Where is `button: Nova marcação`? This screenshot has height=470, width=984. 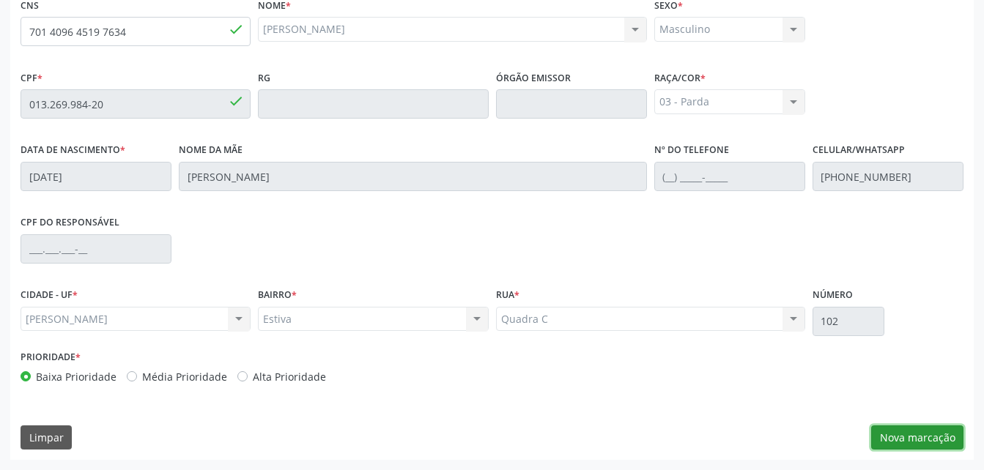 button: Nova marcação is located at coordinates (917, 438).